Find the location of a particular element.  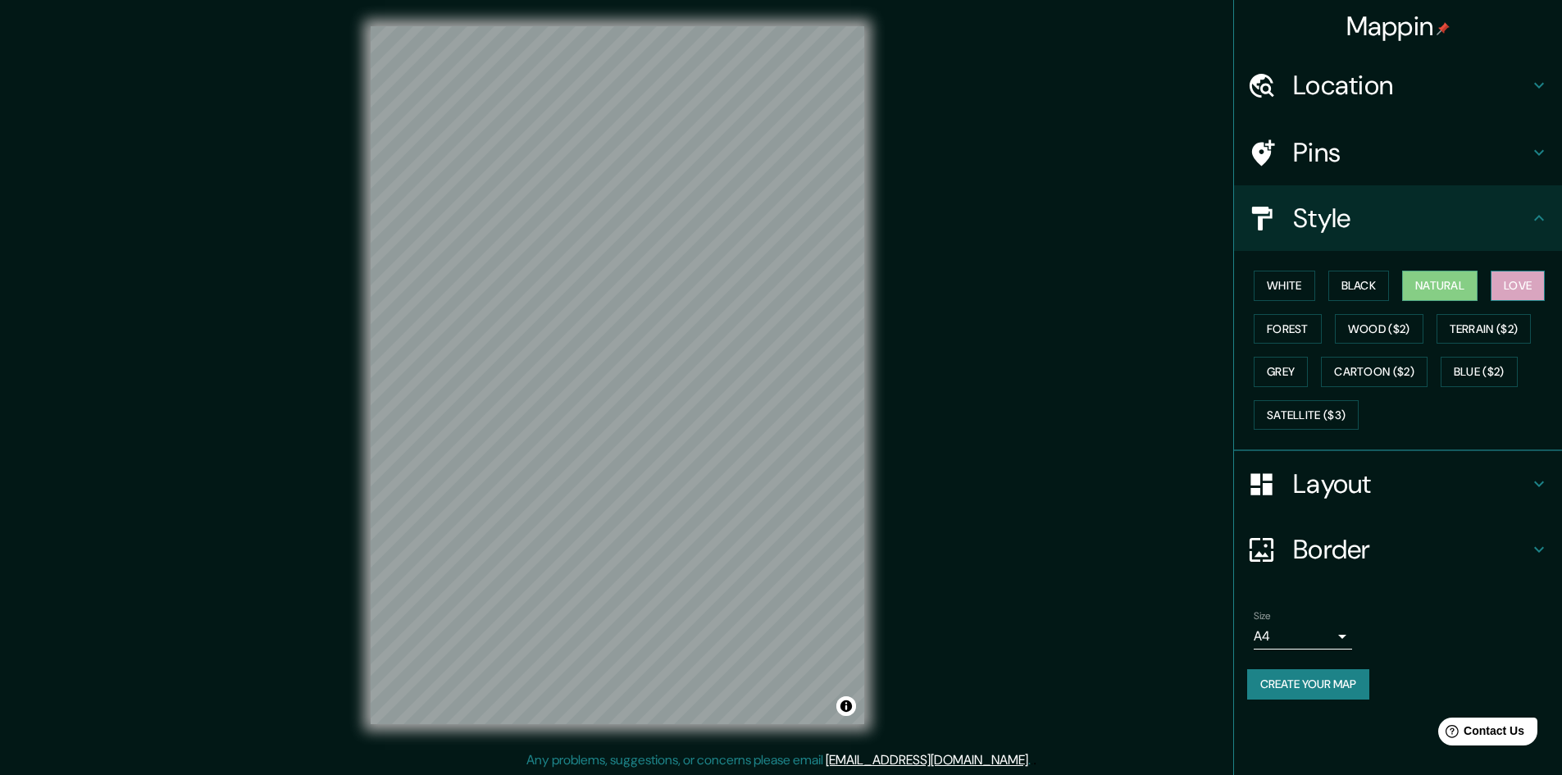

button: White is located at coordinates (1284, 285).